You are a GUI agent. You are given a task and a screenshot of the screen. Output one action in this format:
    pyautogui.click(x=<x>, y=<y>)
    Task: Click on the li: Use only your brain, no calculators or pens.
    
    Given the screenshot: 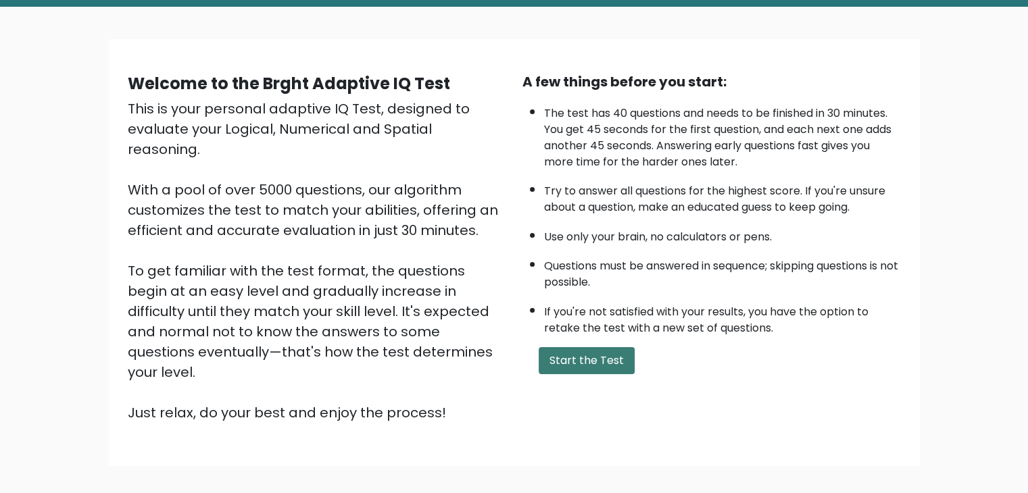 What is the action you would take?
    pyautogui.click(x=723, y=234)
    